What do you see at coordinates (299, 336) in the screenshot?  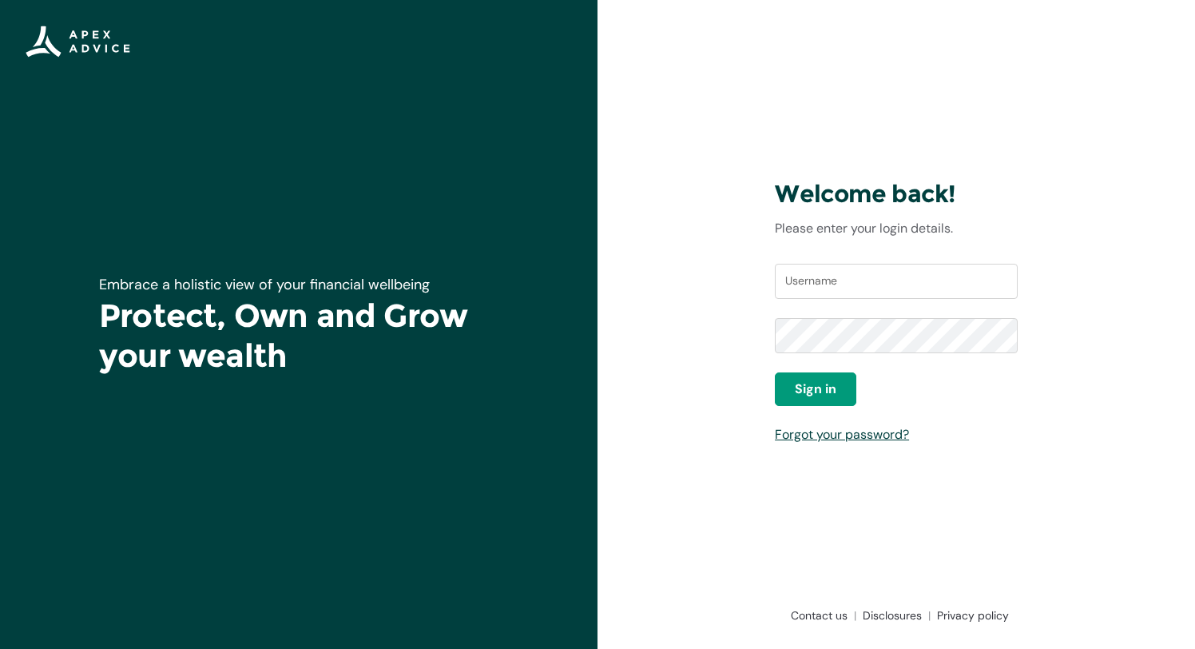 I see `h1: Protect, Own and Grow your wealth` at bounding box center [299, 336].